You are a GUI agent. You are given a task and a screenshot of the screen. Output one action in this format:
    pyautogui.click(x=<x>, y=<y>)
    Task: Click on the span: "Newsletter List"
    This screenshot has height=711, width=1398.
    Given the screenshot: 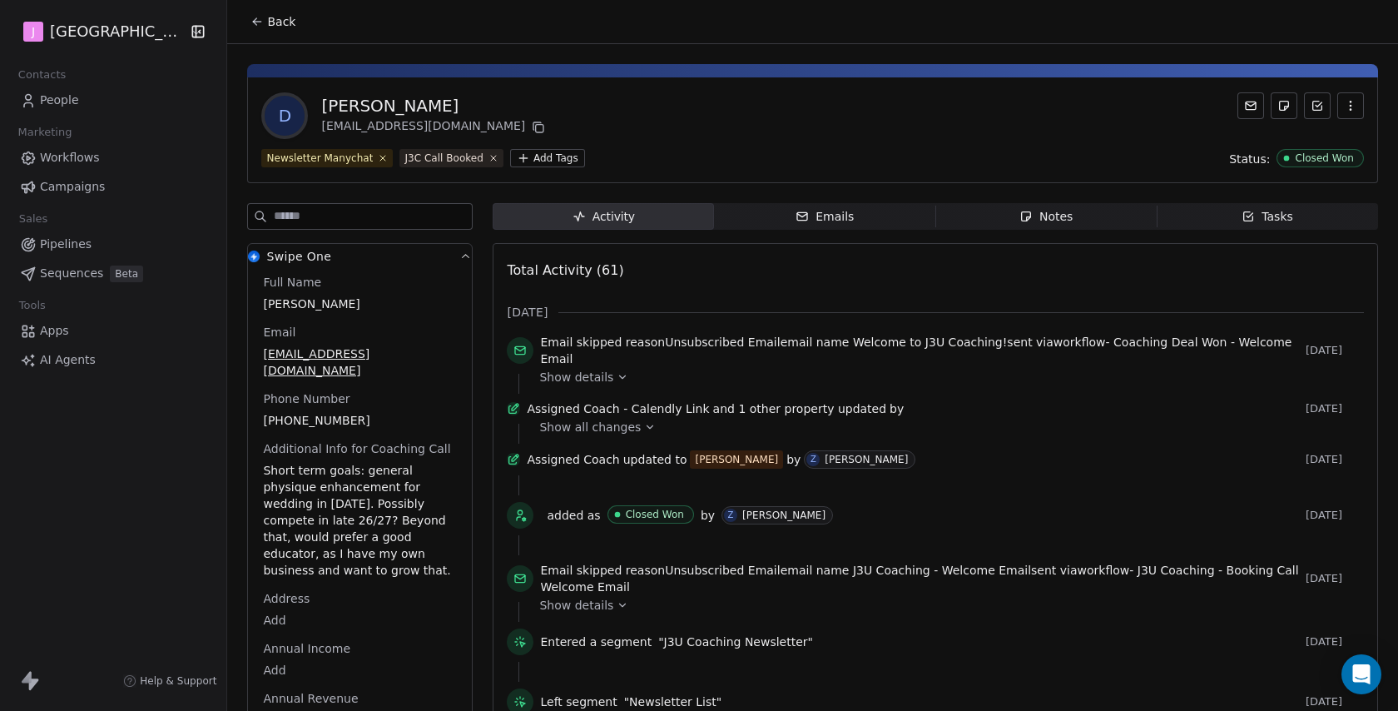 What is the action you would take?
    pyautogui.click(x=673, y=702)
    